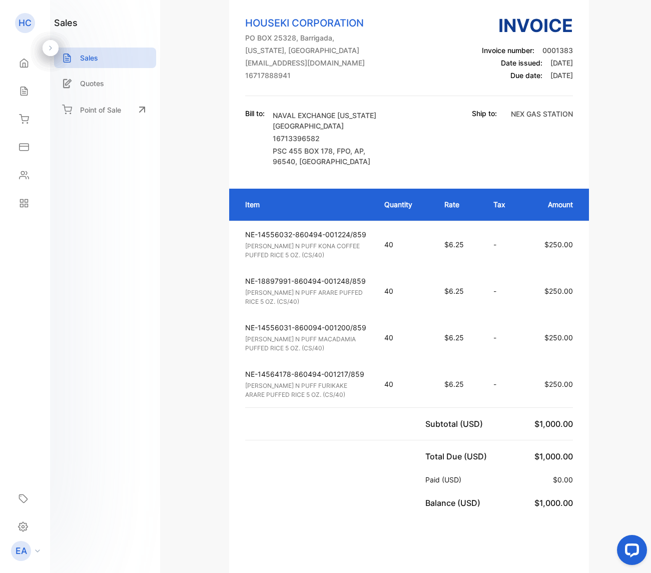  What do you see at coordinates (458, 456) in the screenshot?
I see `p: Total Due (USD)` at bounding box center [458, 456].